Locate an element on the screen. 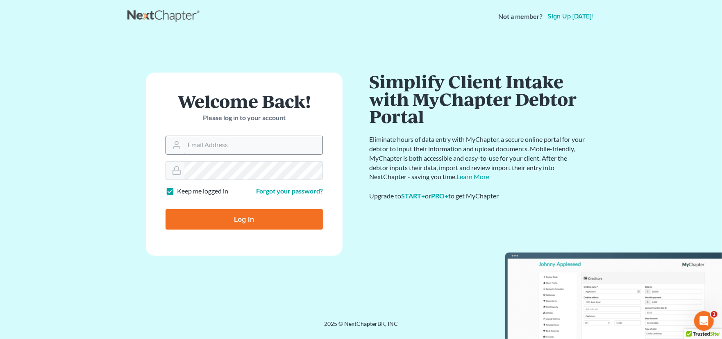 The width and height of the screenshot is (722, 339). p: Eliminate hours of data entry with MyChapter, a secure online portal for your debtor to input the... is located at coordinates (478, 158).